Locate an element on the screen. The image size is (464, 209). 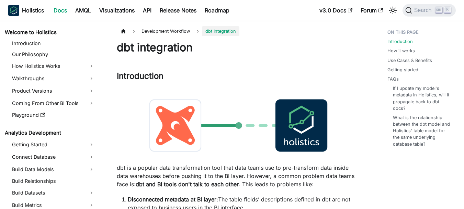
button: Switch between dark and light mode (currently light mode) is located at coordinates (393, 10).